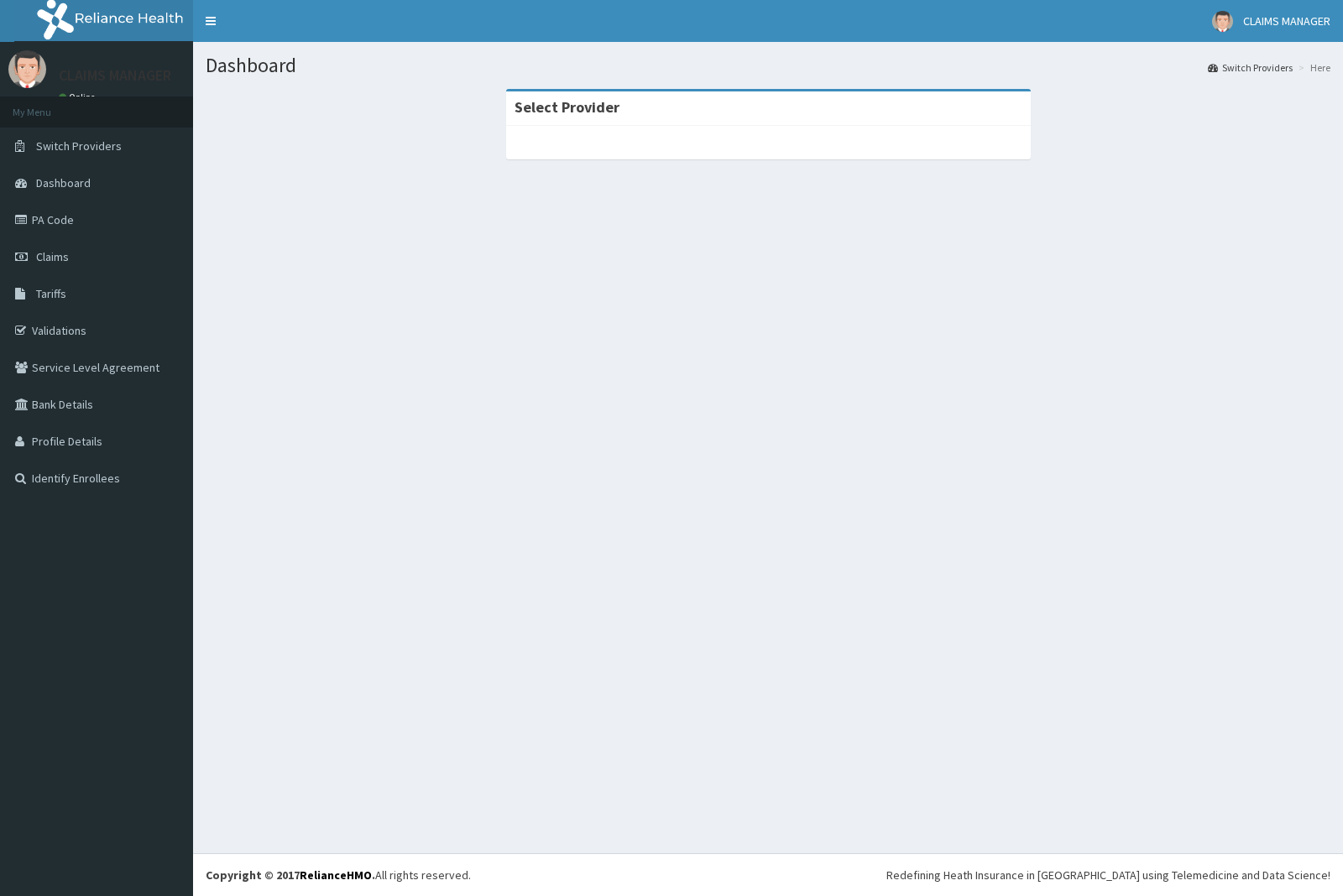 The height and width of the screenshot is (896, 1343). Describe the element at coordinates (1312, 68) in the screenshot. I see `li: Here` at that location.